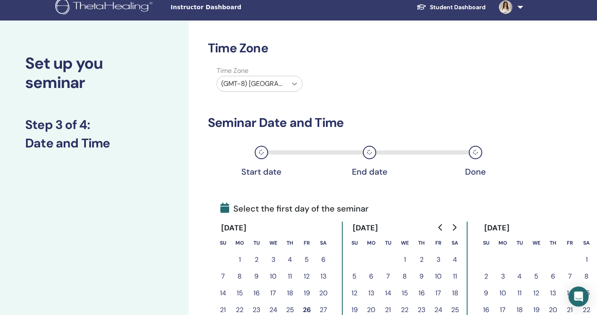  What do you see at coordinates (259, 71) in the screenshot?
I see `label: Time Zone` at bounding box center [259, 71].